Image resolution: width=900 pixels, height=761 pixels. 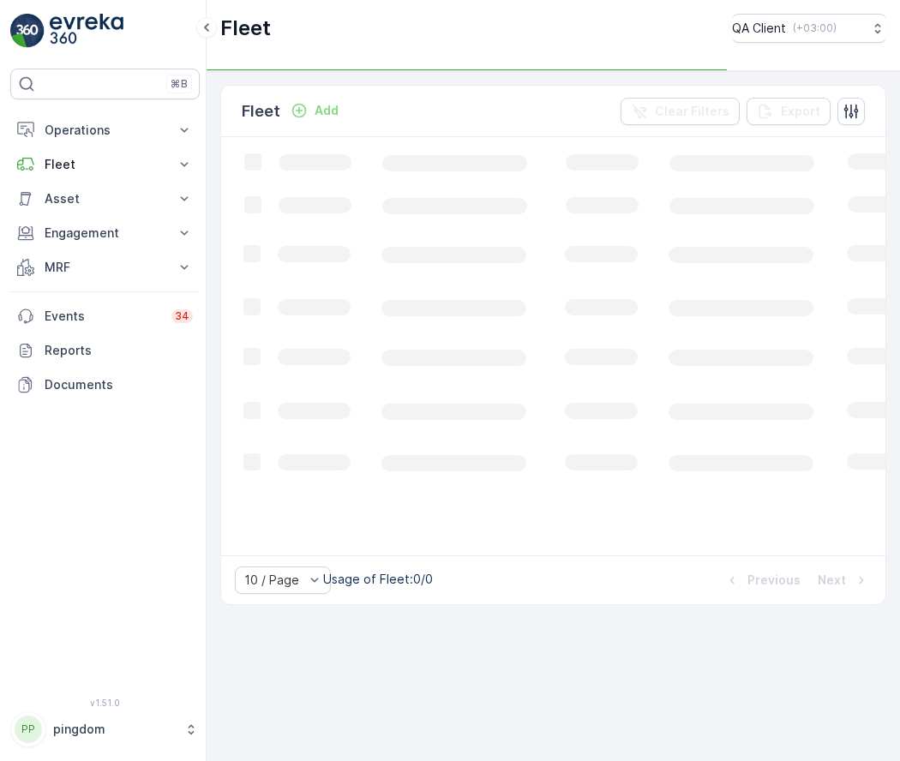 I want to click on img: logo_light-DOdMpM7g.png, so click(x=87, y=31).